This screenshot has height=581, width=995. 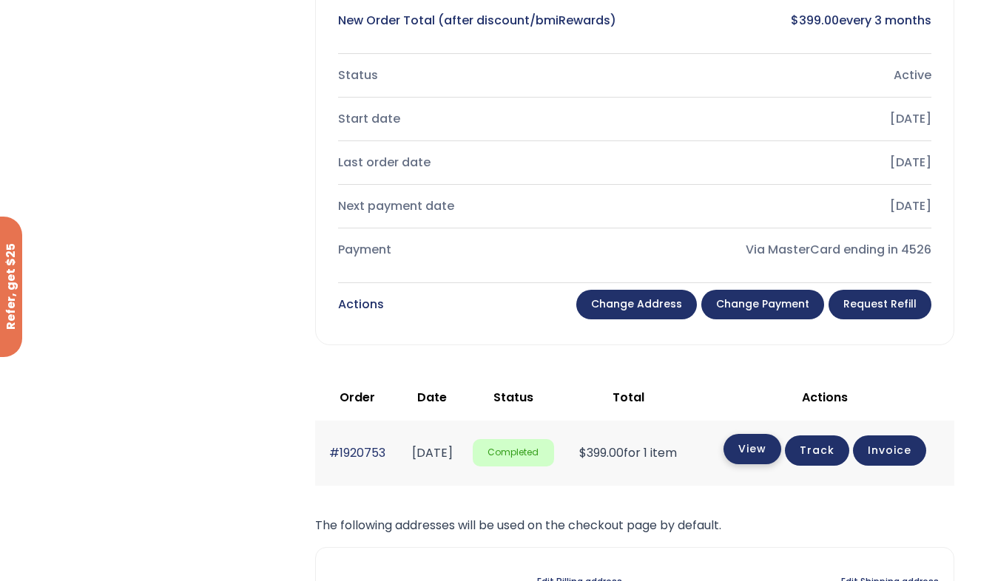 I want to click on p: The following addresses will be used on the checkout page by default., so click(x=635, y=526).